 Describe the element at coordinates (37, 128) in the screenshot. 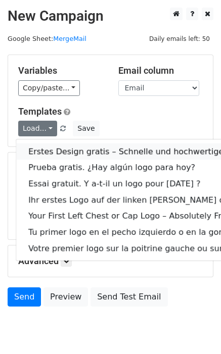

I see `a: Load...` at that location.